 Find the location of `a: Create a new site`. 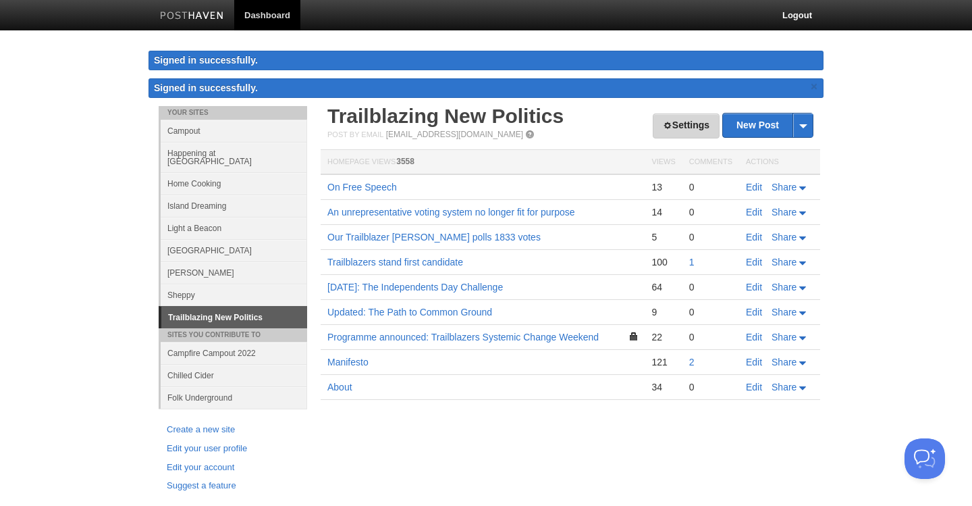

a: Create a new site is located at coordinates (233, 429).